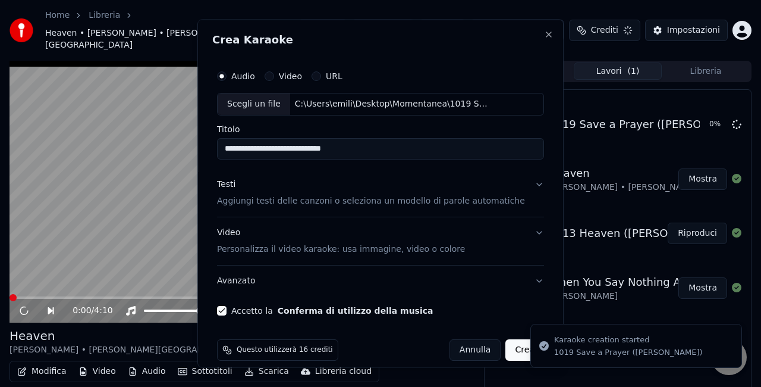 The height and width of the screenshot is (387, 761). I want to click on p: Aggiungi testi delle canzoni o seleziona un modello di parole automatiche, so click(371, 200).